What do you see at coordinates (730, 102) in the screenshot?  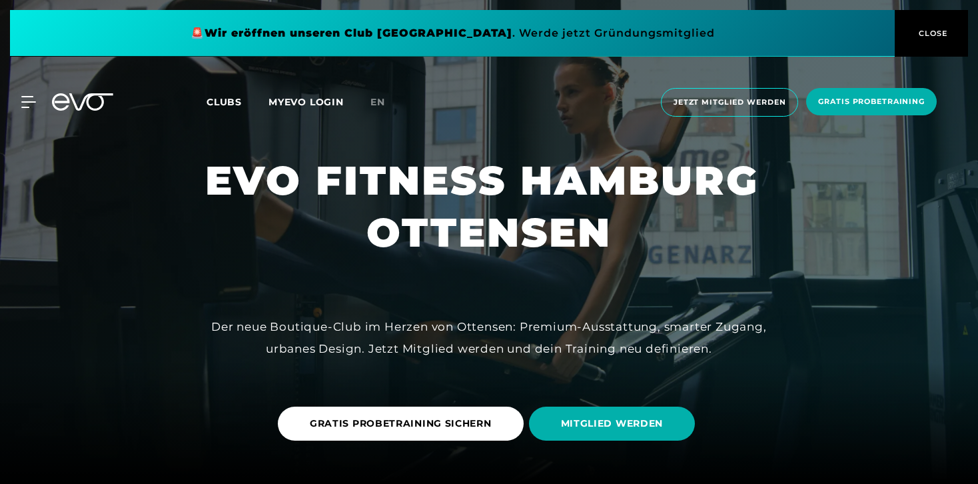 I see `span: Jetzt Mitglied werden` at bounding box center [730, 102].